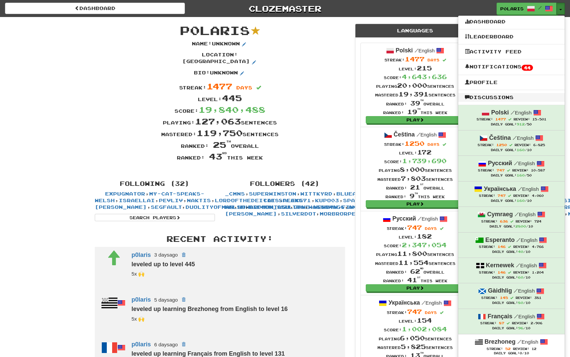 This screenshot has width=570, height=357. Describe the element at coordinates (415, 329) in the screenshot. I see `div: Score:` at that location.